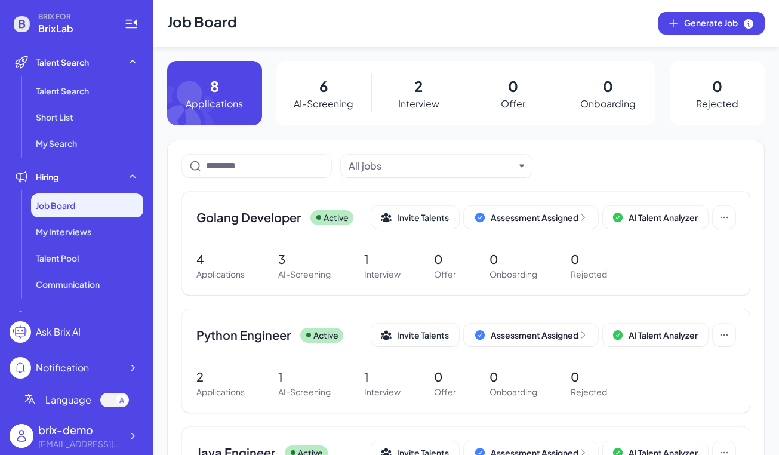  What do you see at coordinates (47, 177) in the screenshot?
I see `span: Hiring` at bounding box center [47, 177].